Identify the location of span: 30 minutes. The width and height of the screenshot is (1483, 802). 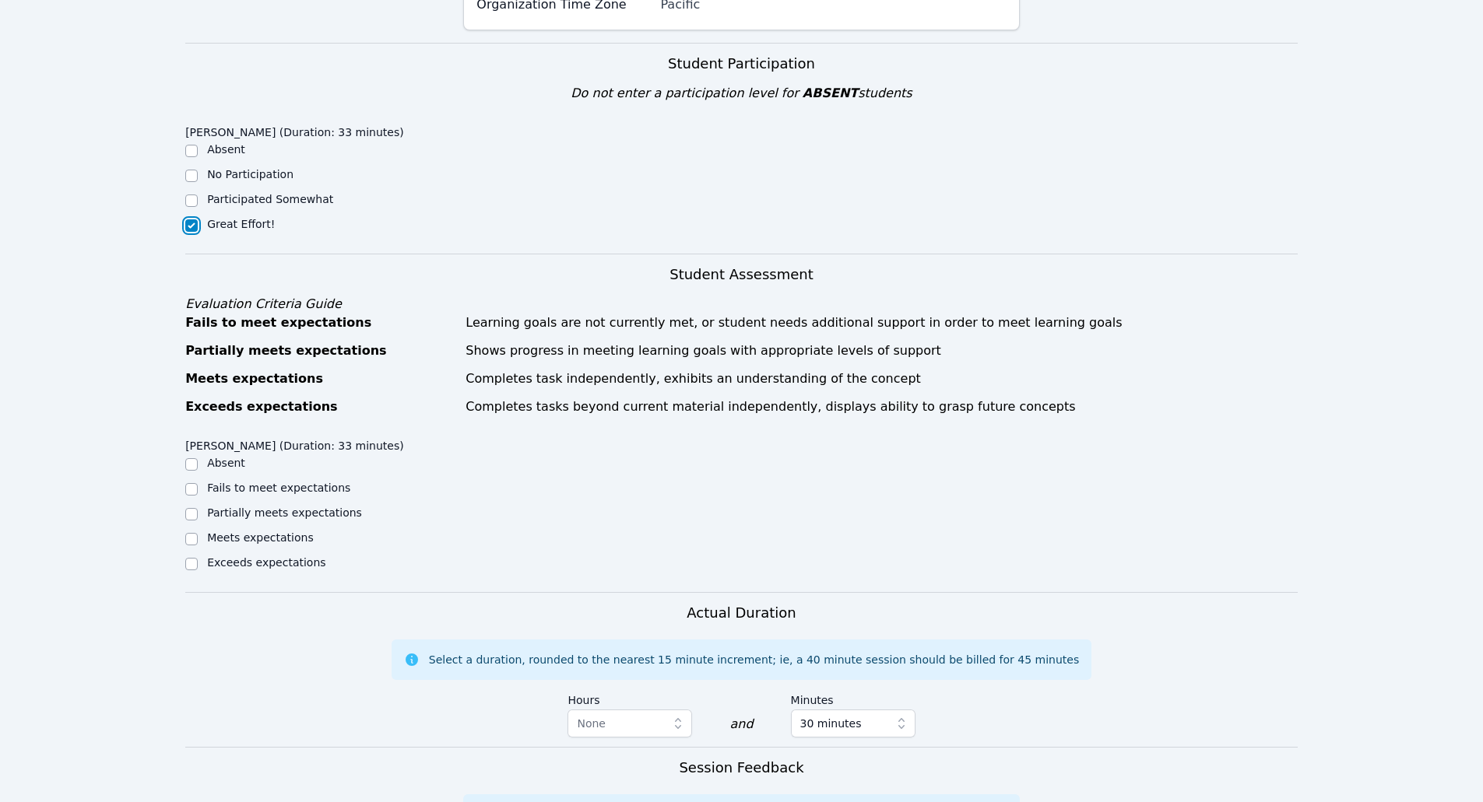
(830, 724).